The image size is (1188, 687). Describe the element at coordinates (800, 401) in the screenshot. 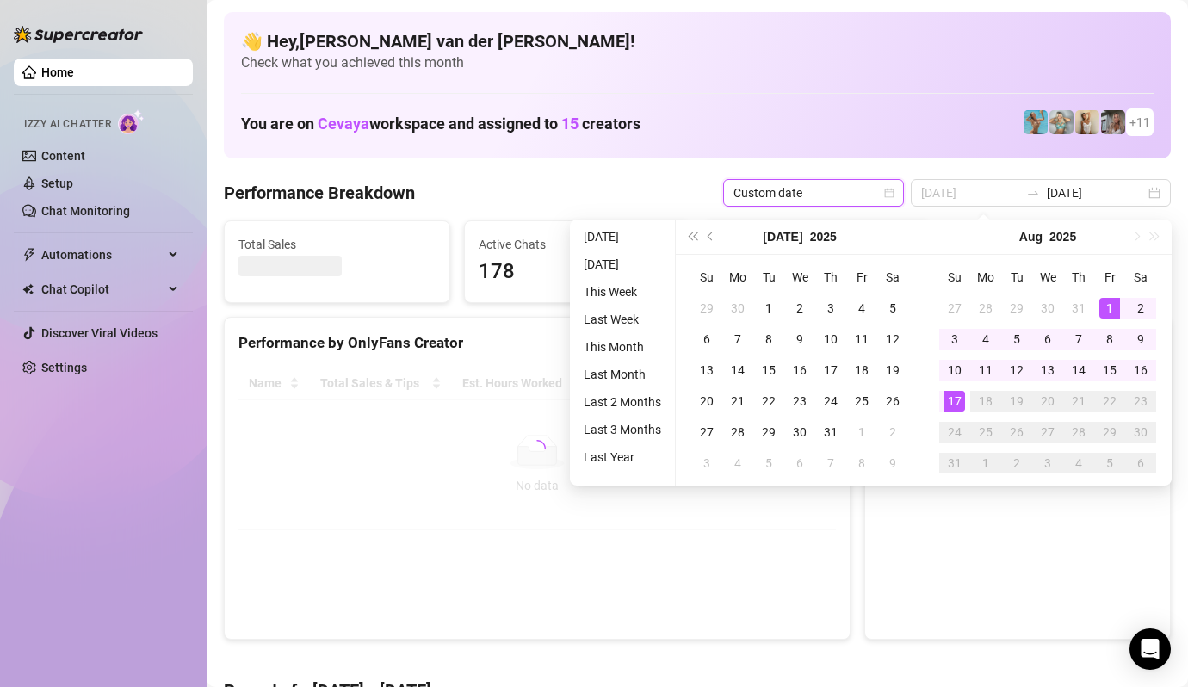

I see `td: 2025-07-23` at that location.